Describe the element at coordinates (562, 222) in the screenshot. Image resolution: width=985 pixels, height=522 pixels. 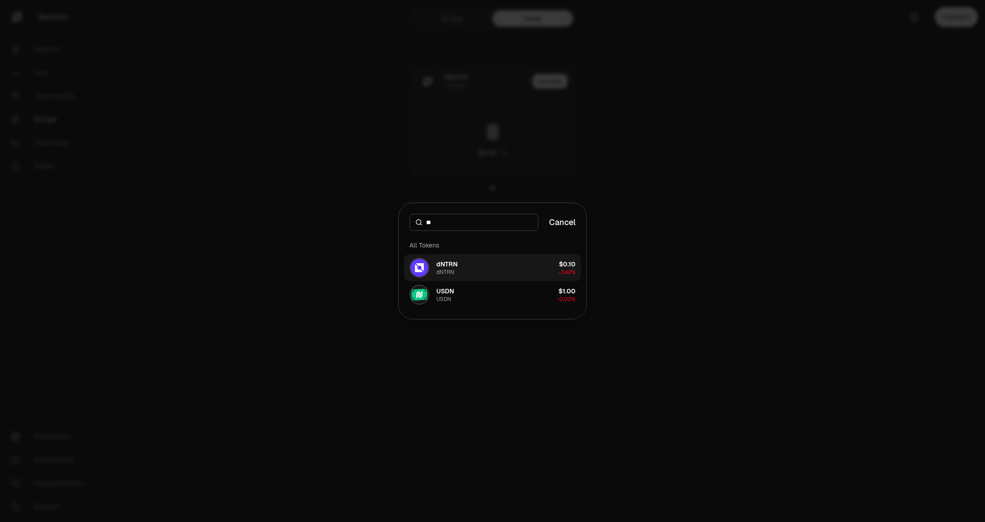
I see `button: Cancel` at that location.